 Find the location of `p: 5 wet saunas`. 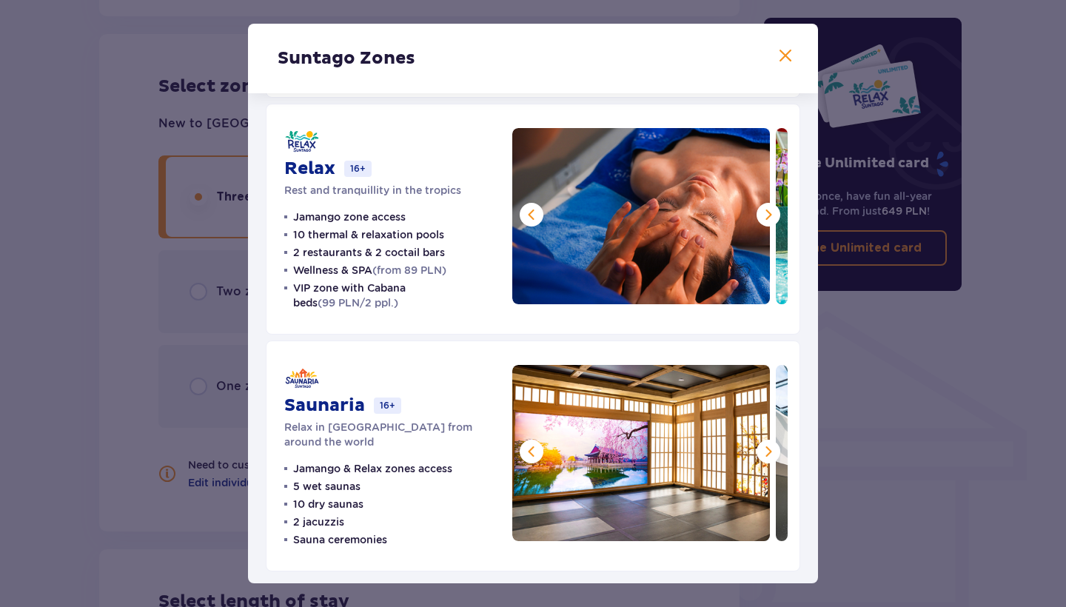

p: 5 wet saunas is located at coordinates (326, 486).